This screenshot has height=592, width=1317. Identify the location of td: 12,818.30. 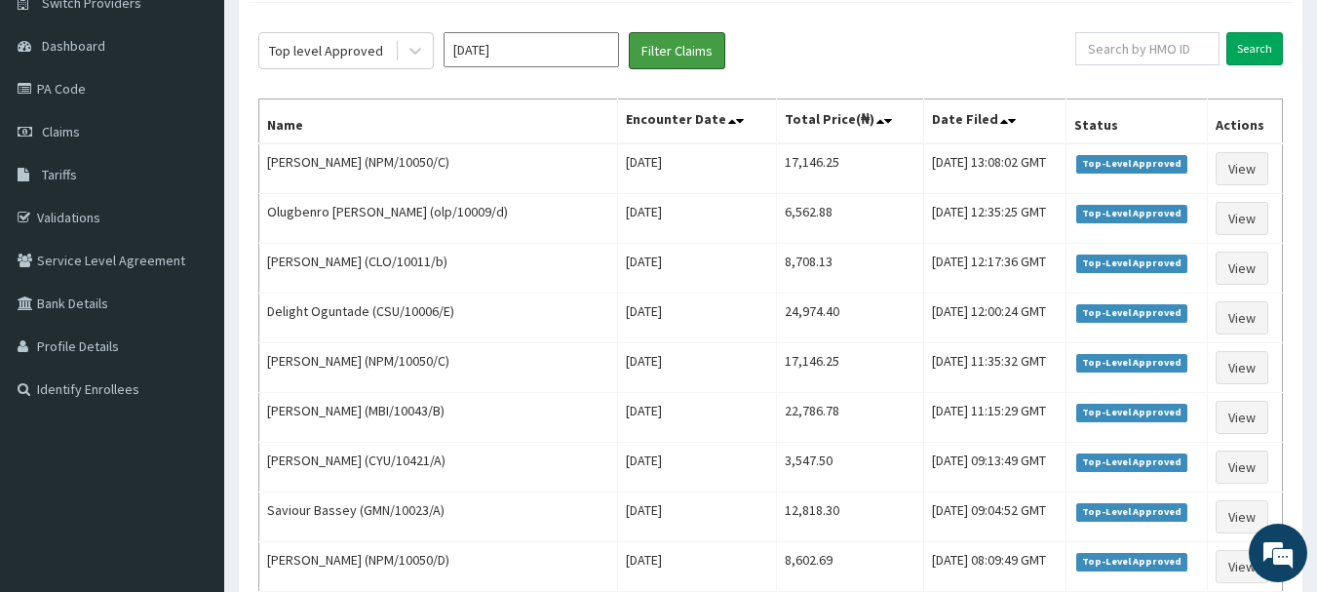
(850, 517).